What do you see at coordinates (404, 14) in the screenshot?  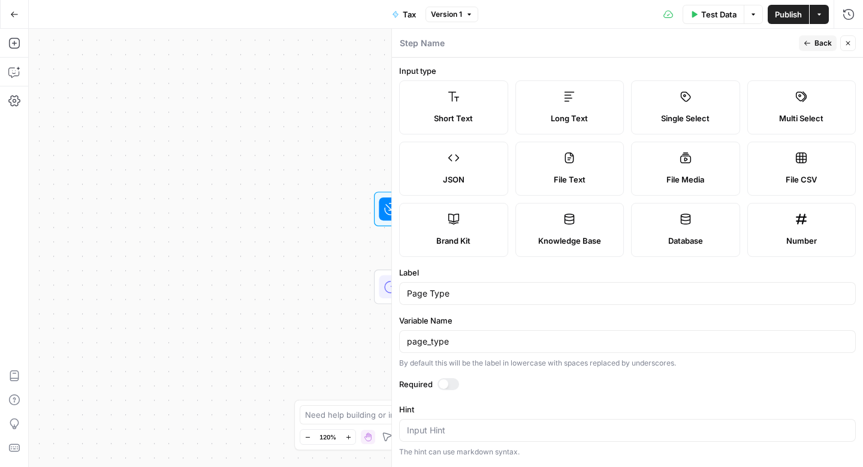 I see `button: Tax` at bounding box center [404, 14].